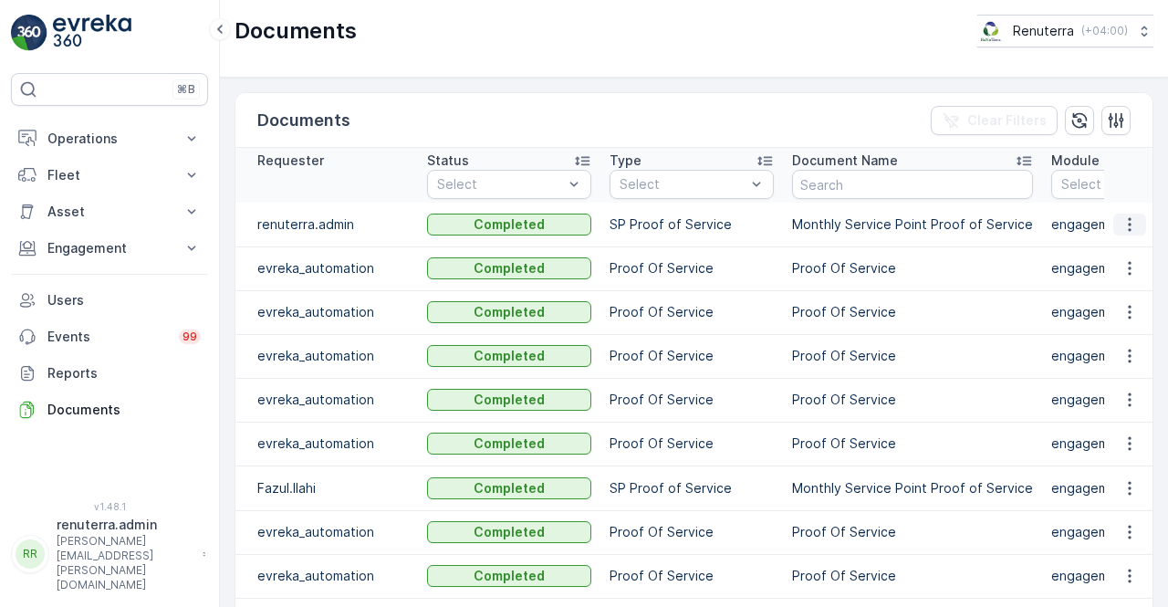 This screenshot has height=607, width=1168. Describe the element at coordinates (108, 337) in the screenshot. I see `p: Events` at that location.